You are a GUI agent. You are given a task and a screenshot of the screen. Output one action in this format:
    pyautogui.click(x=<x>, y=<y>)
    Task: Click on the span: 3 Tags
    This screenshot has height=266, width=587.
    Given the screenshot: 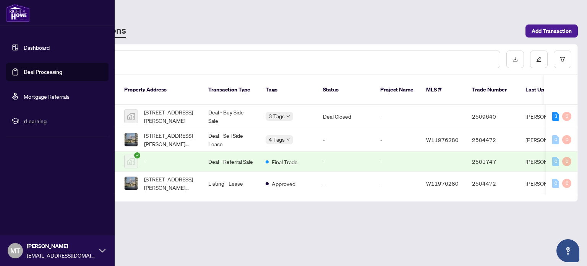 What is the action you would take?
    pyautogui.click(x=277, y=116)
    